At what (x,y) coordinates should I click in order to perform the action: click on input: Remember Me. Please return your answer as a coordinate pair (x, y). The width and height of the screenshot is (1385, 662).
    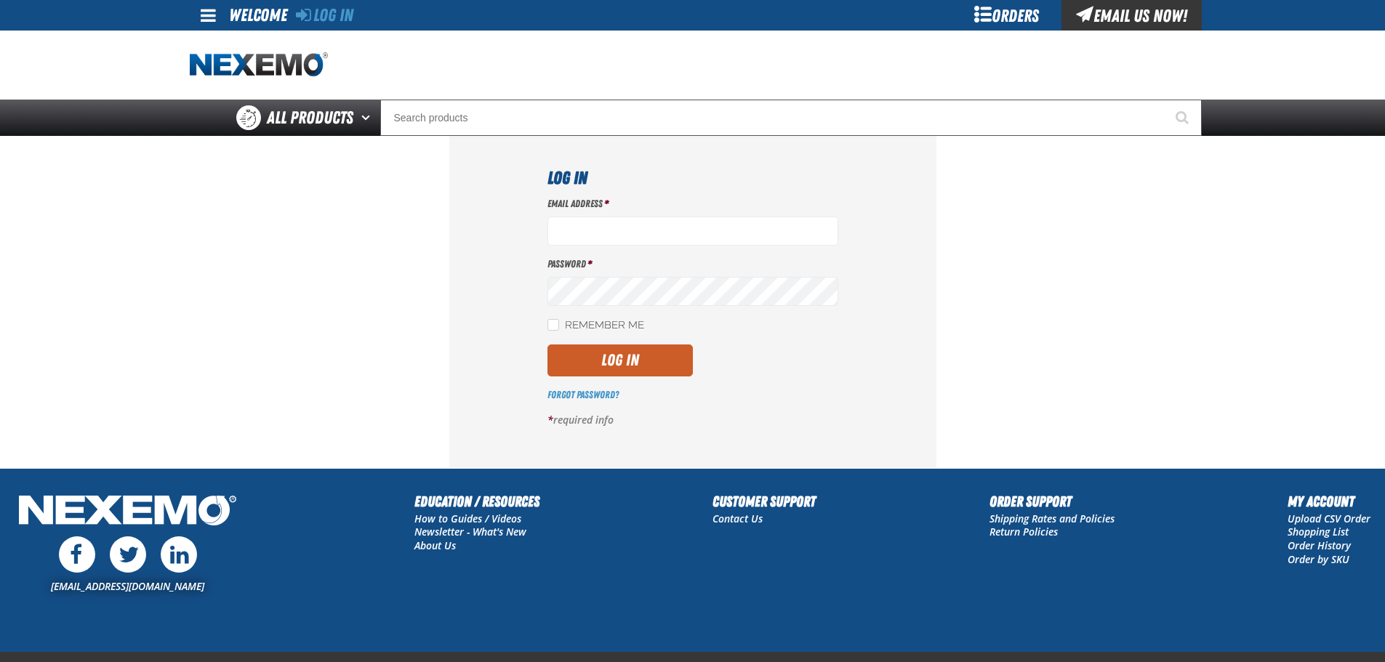
    Looking at the image, I should click on (553, 325).